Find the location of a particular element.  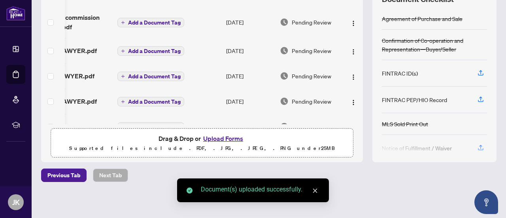

div: FINTRAC ID(s) is located at coordinates (400, 73).